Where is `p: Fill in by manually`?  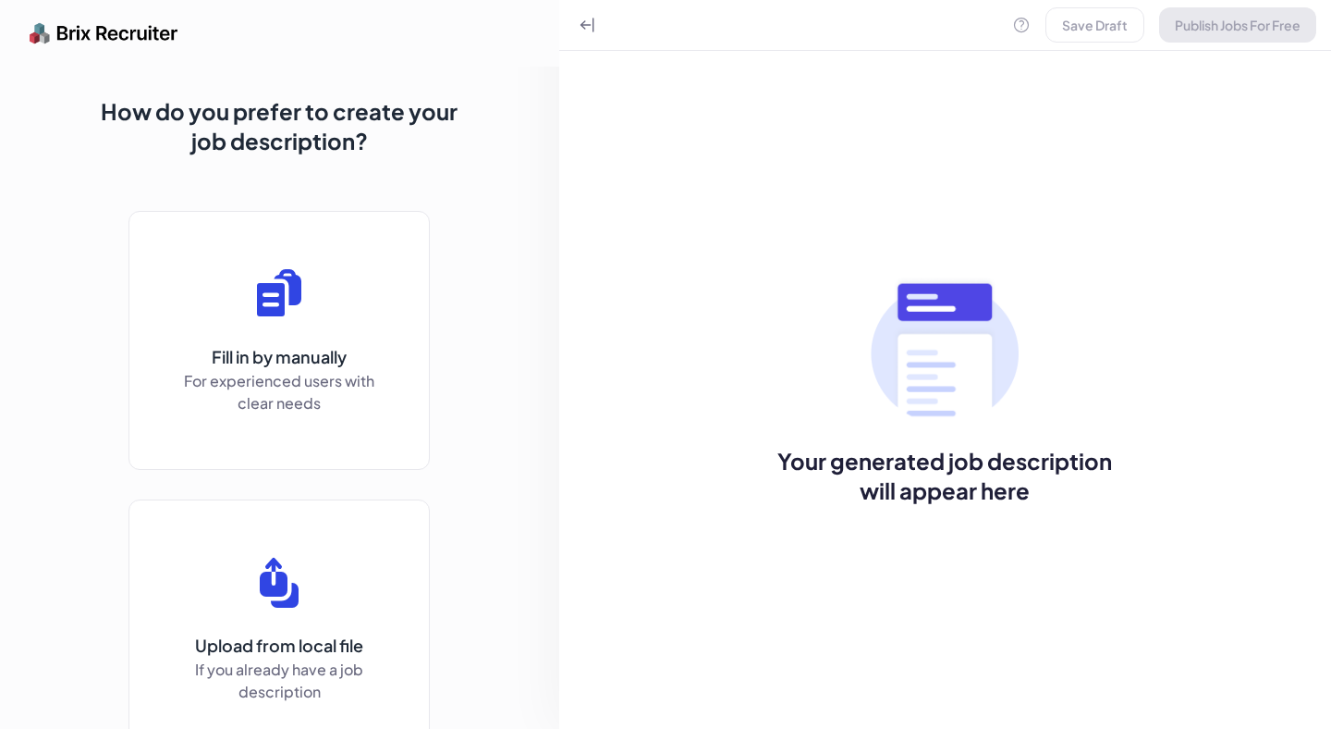
p: Fill in by manually is located at coordinates (279, 357).